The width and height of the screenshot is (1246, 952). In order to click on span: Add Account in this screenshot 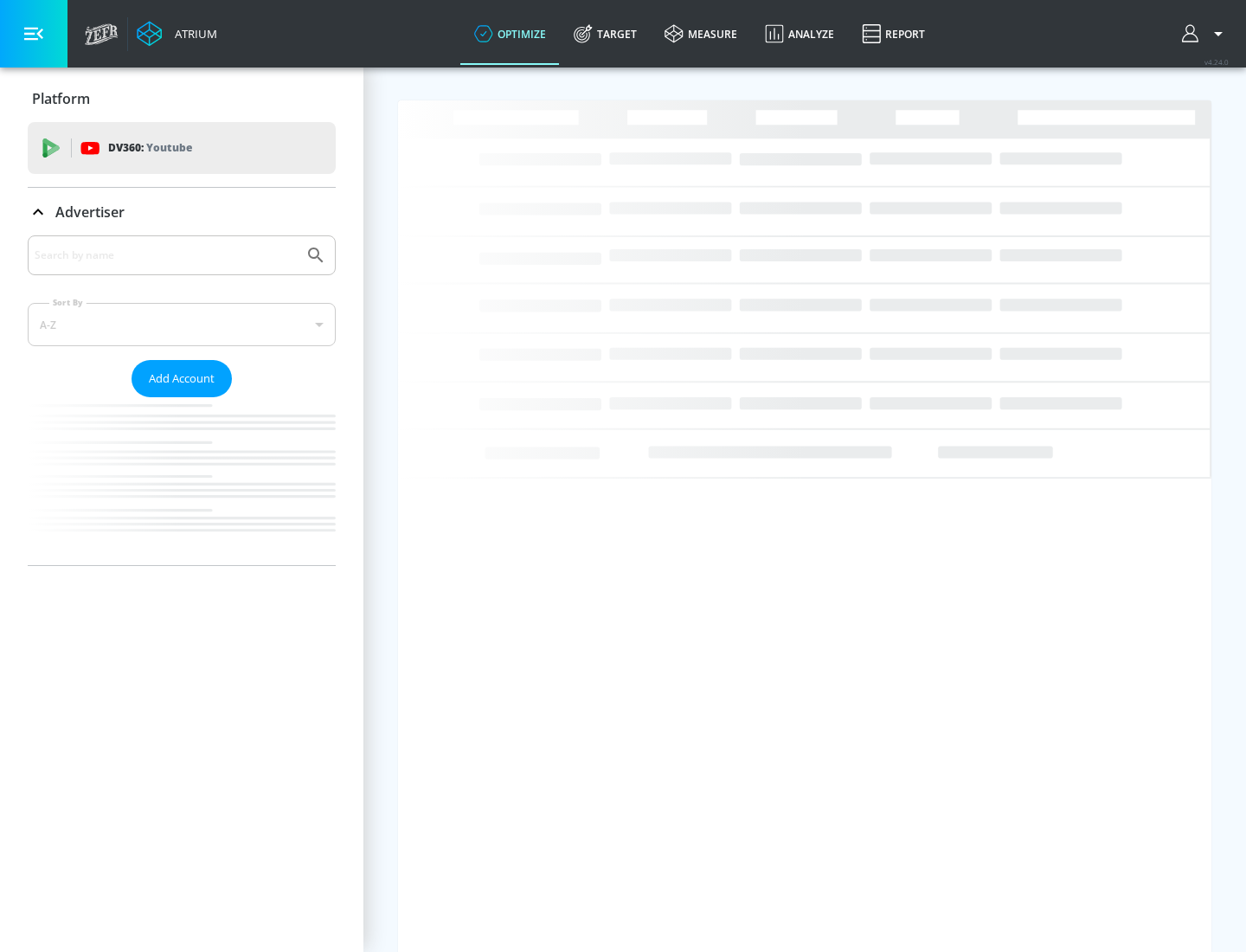, I will do `click(182, 378)`.